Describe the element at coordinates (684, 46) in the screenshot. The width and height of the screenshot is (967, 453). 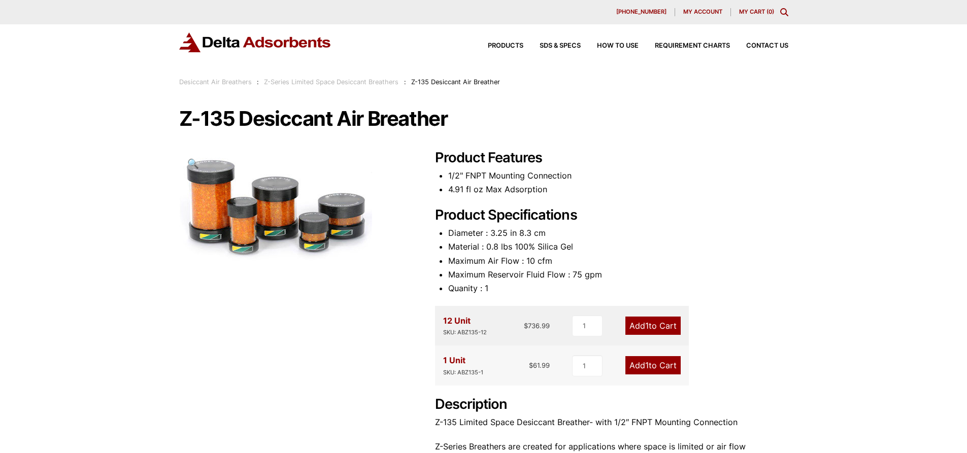
I see `a: Requirement Charts` at that location.